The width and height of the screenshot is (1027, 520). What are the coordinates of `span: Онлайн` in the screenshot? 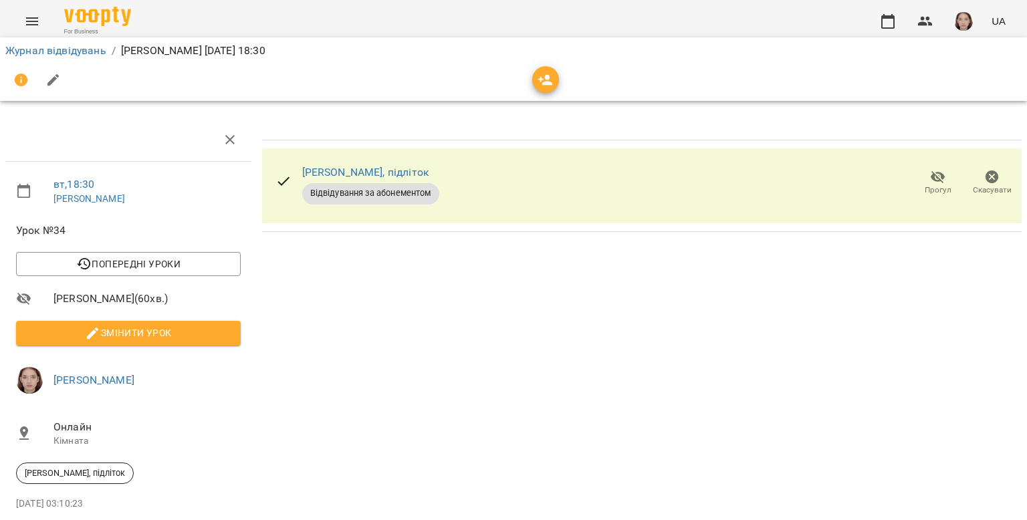 It's located at (147, 427).